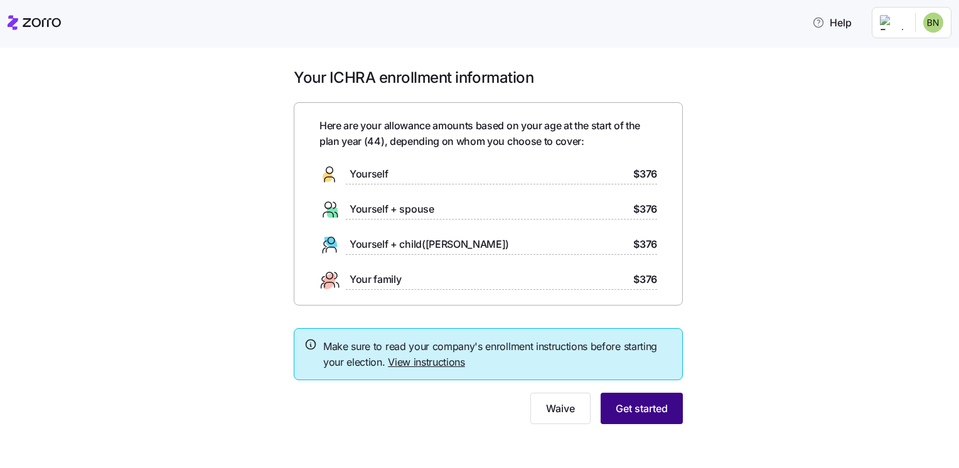  What do you see at coordinates (426, 362) in the screenshot?
I see `a: View instructions` at bounding box center [426, 362].